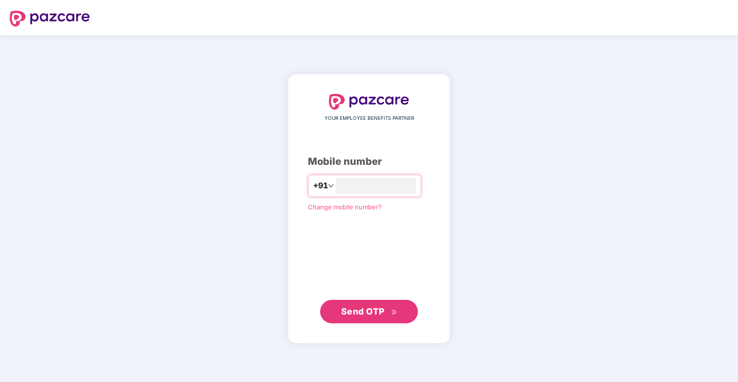  I want to click on a: Change mobile number?, so click(345, 207).